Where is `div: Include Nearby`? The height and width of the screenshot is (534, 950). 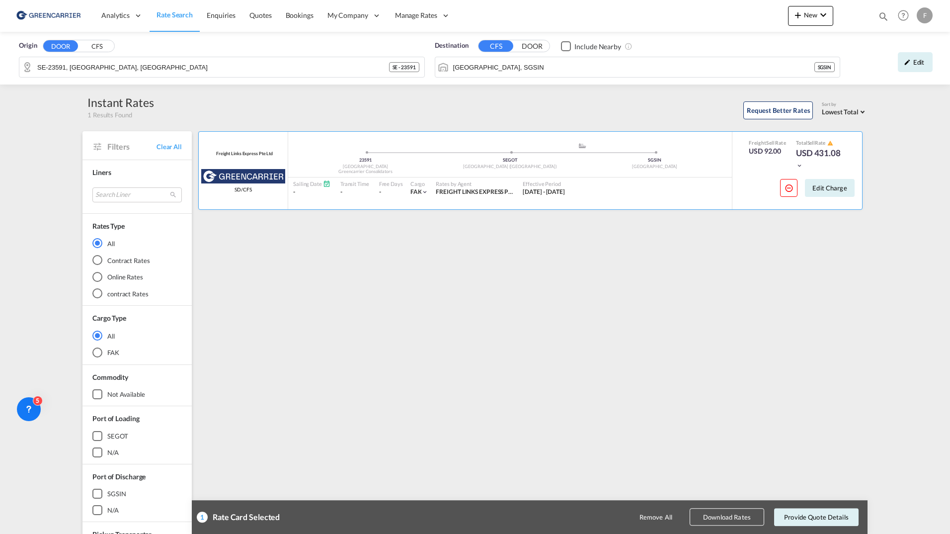
div: Include Nearby is located at coordinates (598, 47).